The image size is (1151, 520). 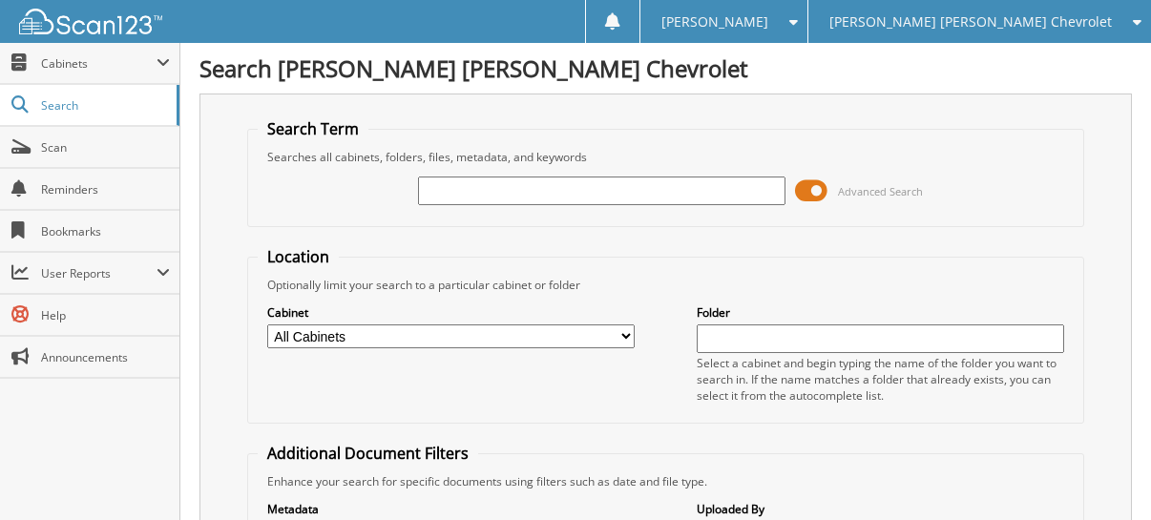 I want to click on span: Bookmarks, so click(x=105, y=231).